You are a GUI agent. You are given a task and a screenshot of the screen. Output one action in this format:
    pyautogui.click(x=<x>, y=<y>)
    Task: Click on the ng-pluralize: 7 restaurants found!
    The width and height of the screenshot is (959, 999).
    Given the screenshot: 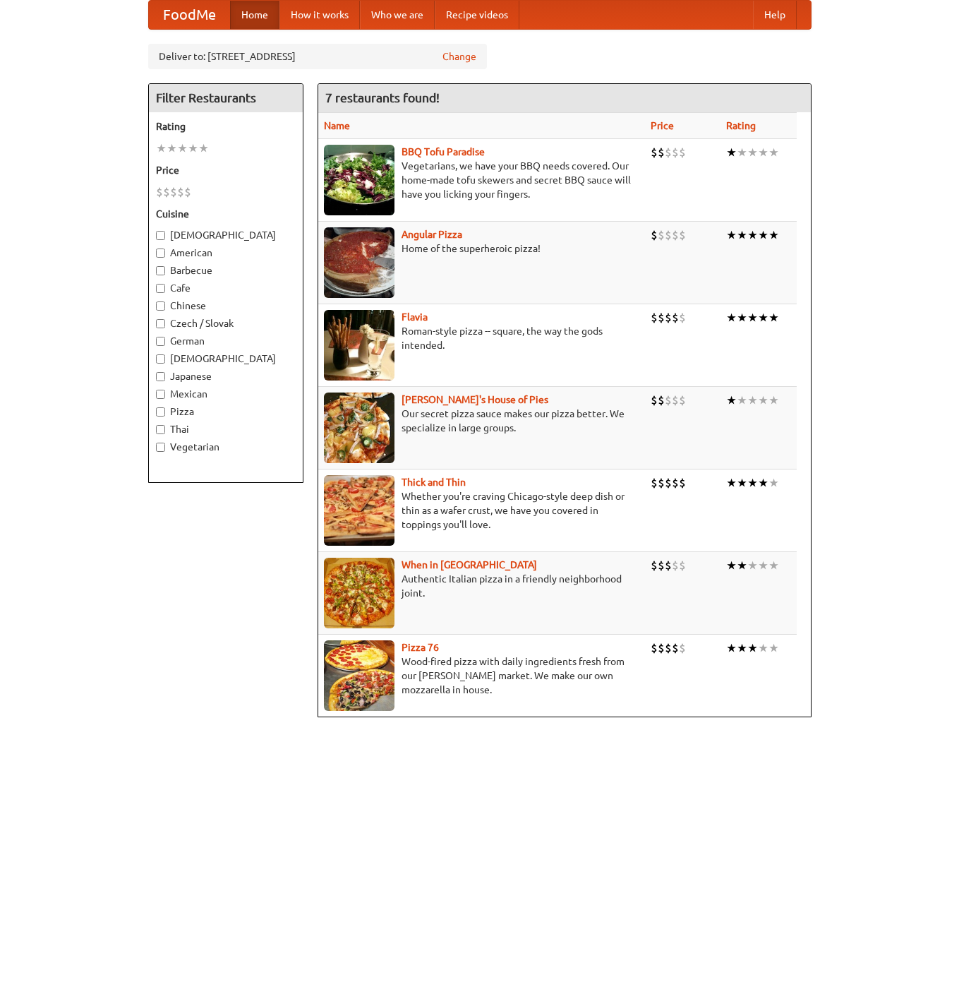 What is the action you would take?
    pyautogui.click(x=382, y=97)
    